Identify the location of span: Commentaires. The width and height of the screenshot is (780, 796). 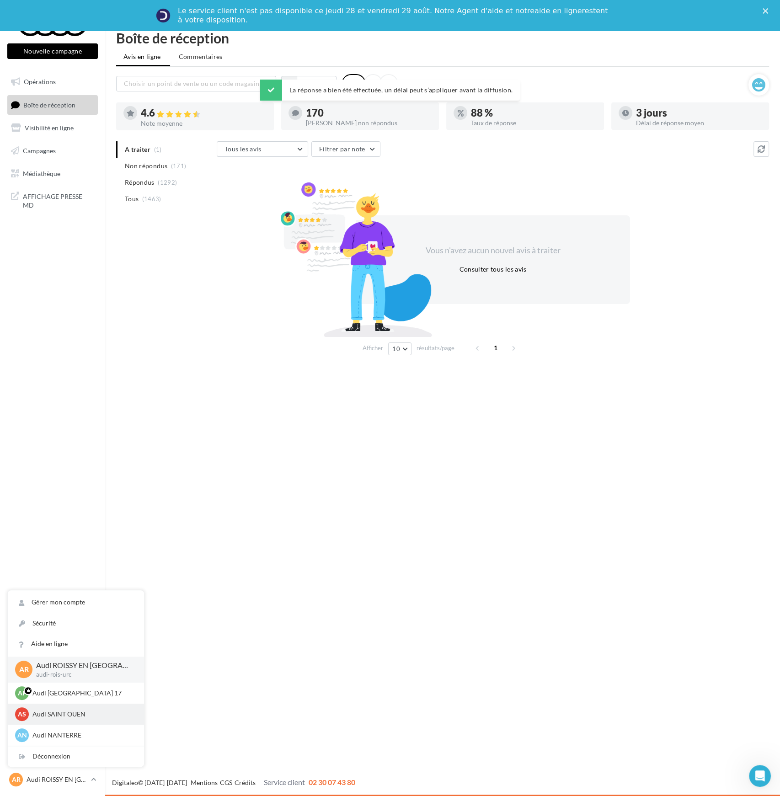
(201, 57).